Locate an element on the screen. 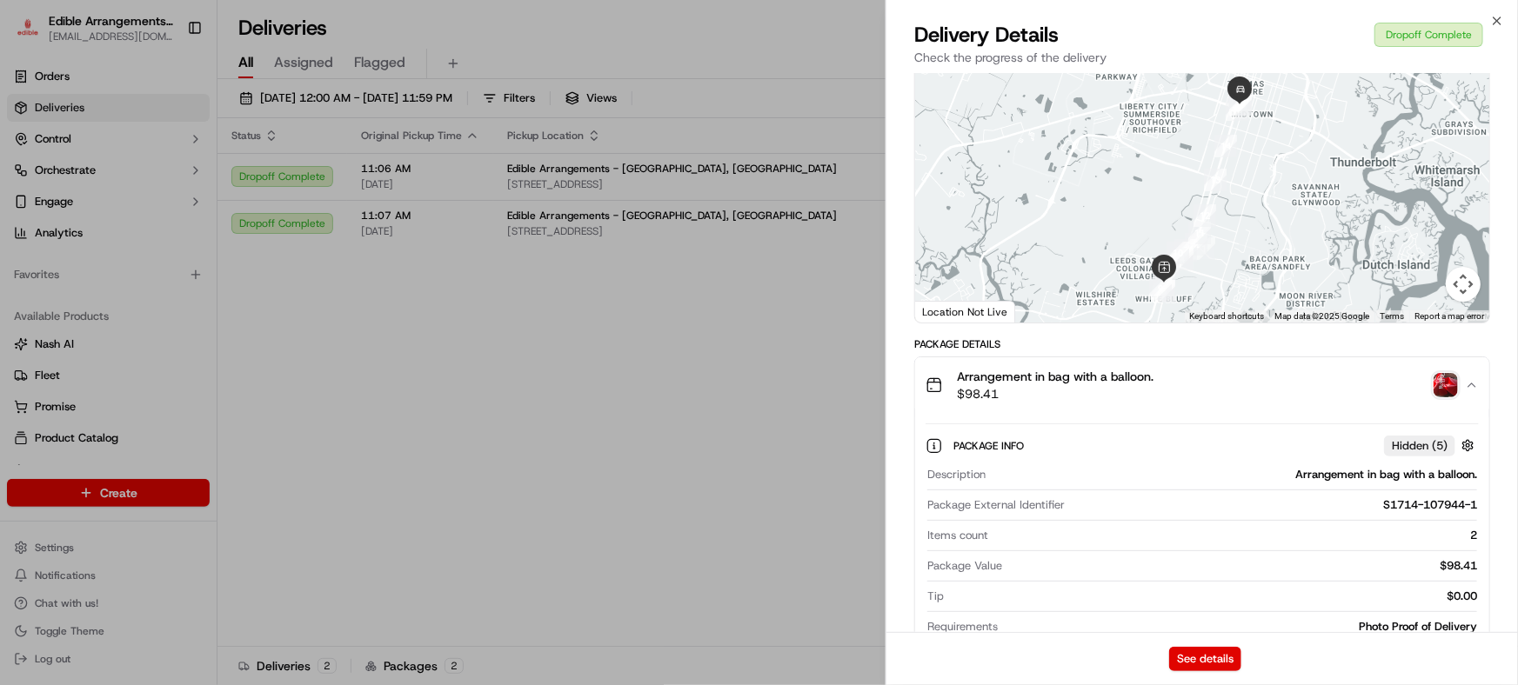  a: Open this area in Google Maps (opens a new window) is located at coordinates (948, 311).